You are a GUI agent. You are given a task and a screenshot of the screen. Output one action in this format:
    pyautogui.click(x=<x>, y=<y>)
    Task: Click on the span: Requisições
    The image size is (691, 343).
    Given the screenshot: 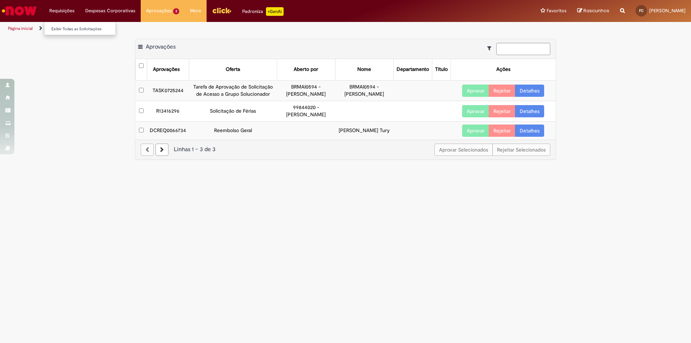 What is the action you would take?
    pyautogui.click(x=62, y=11)
    